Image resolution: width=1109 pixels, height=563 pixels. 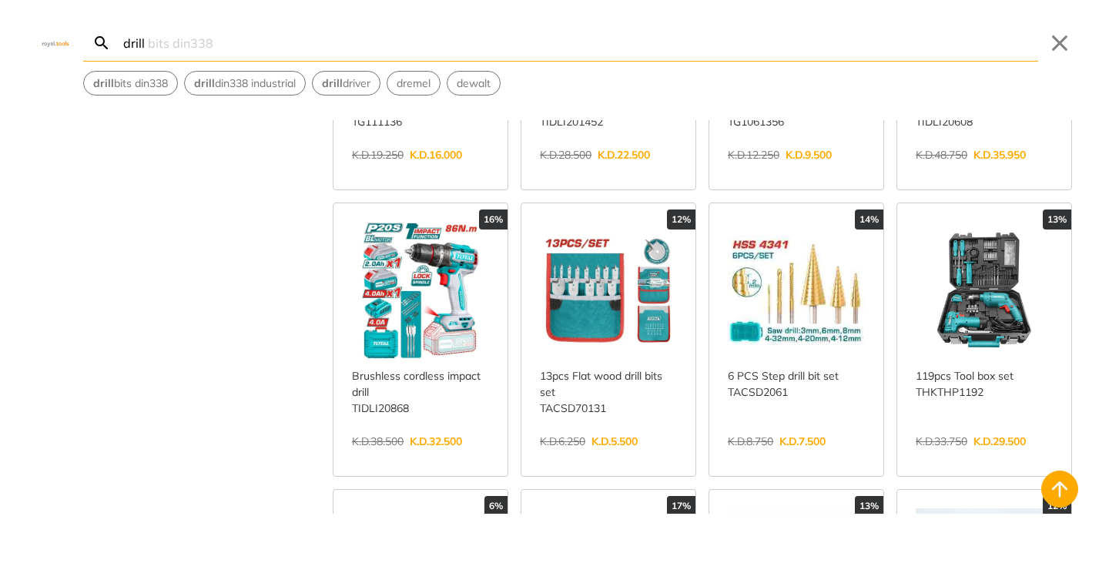 What do you see at coordinates (346, 83) in the screenshot?
I see `div: Suggestion: drill driver` at bounding box center [346, 83].